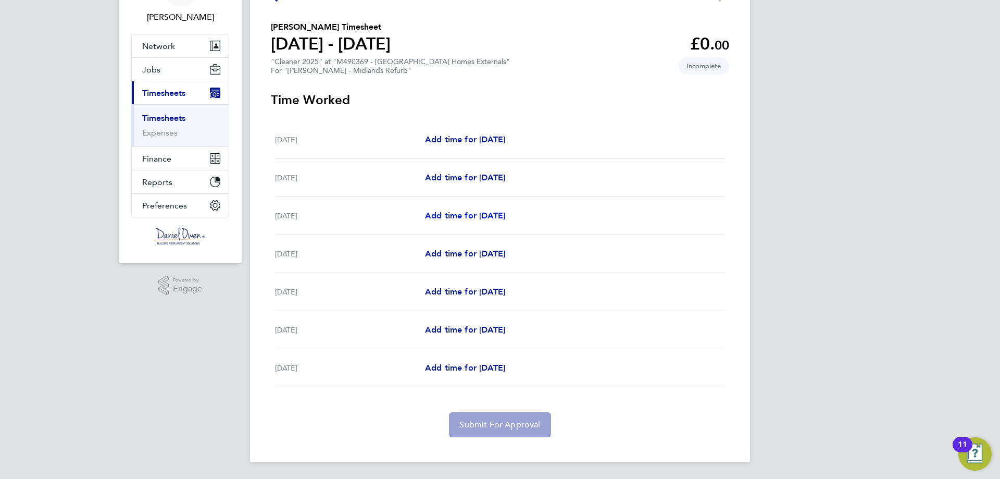 The height and width of the screenshot is (479, 1000). What do you see at coordinates (164, 93) in the screenshot?
I see `span: Timesheets` at bounding box center [164, 93].